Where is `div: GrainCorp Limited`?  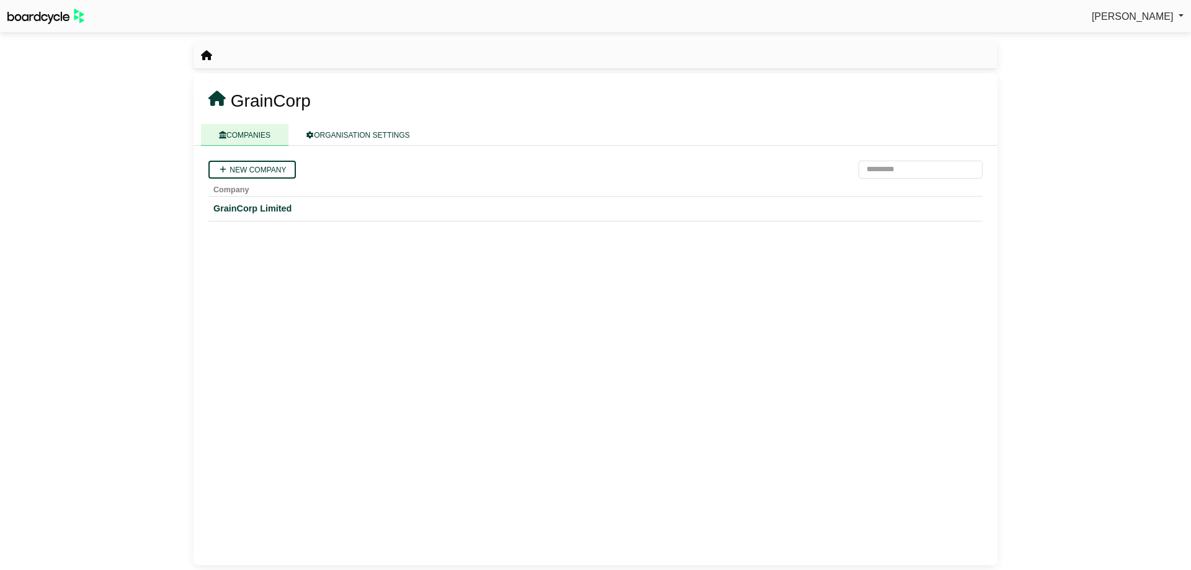 div: GrainCorp Limited is located at coordinates (596, 208).